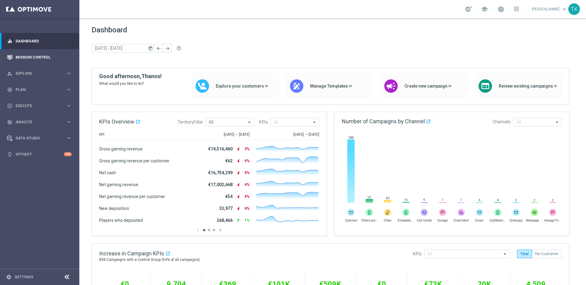 The image size is (586, 285). Describe the element at coordinates (39, 90) in the screenshot. I see `button: gps_fixed Plan keyboard_arrow_right` at that location.